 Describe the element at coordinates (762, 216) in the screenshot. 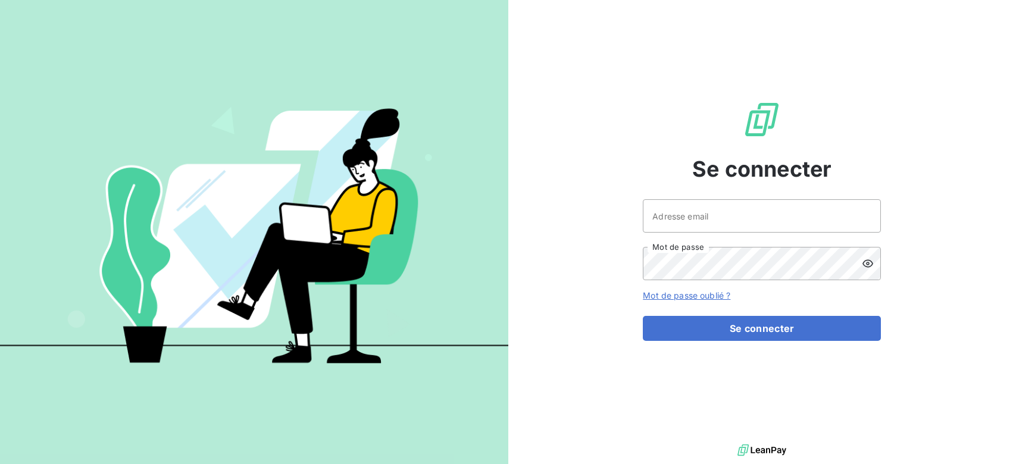

I see `input: placeholder` at that location.